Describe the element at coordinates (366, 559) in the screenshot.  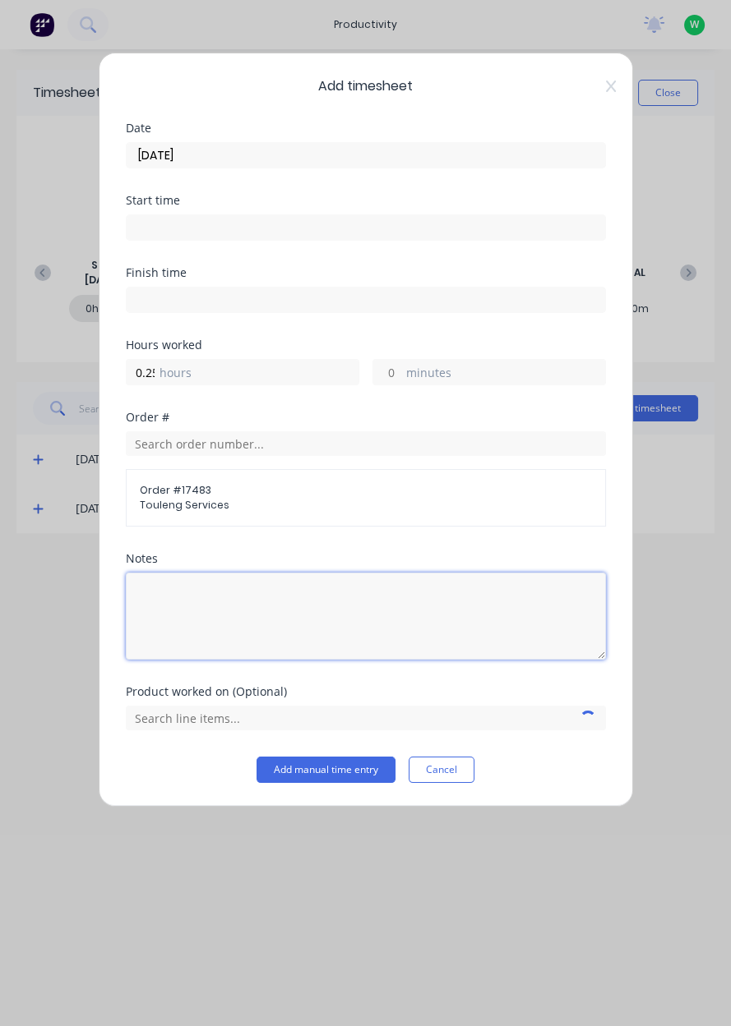
I see `div: Notes` at that location.